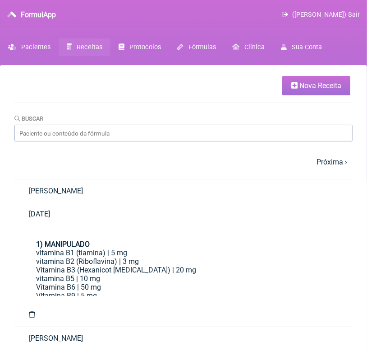 Image resolution: width=367 pixels, height=352 pixels. What do you see at coordinates (184, 287) in the screenshot?
I see `div: Vitamina B6 | 50 mg` at bounding box center [184, 287].